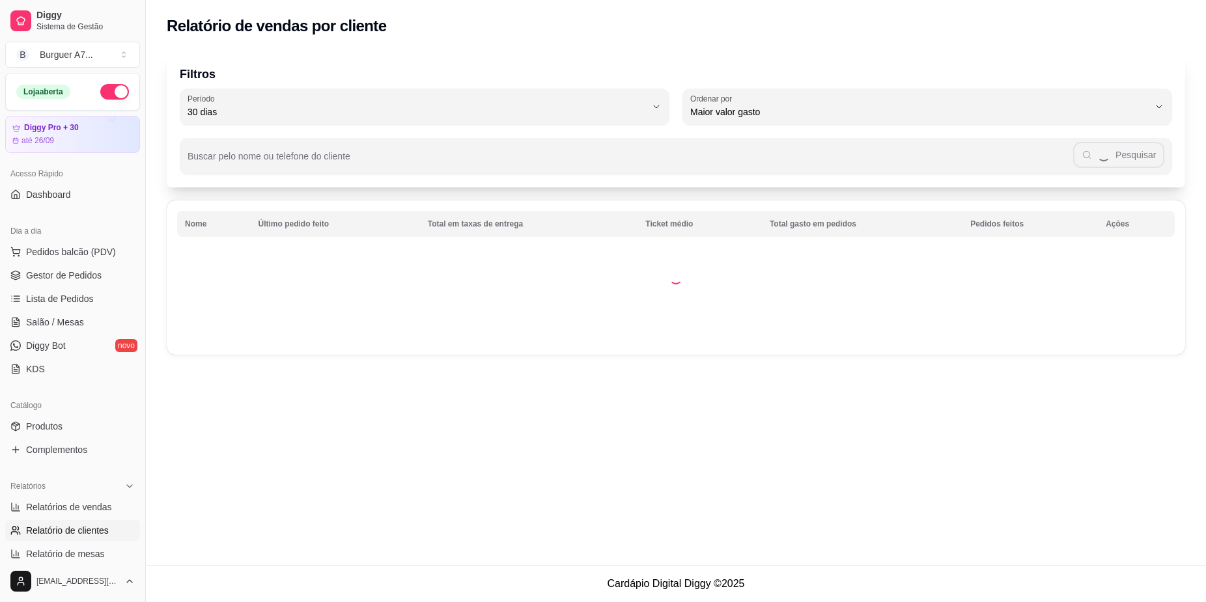 This screenshot has height=602, width=1206. I want to click on div: Burguer A7 ..., so click(66, 55).